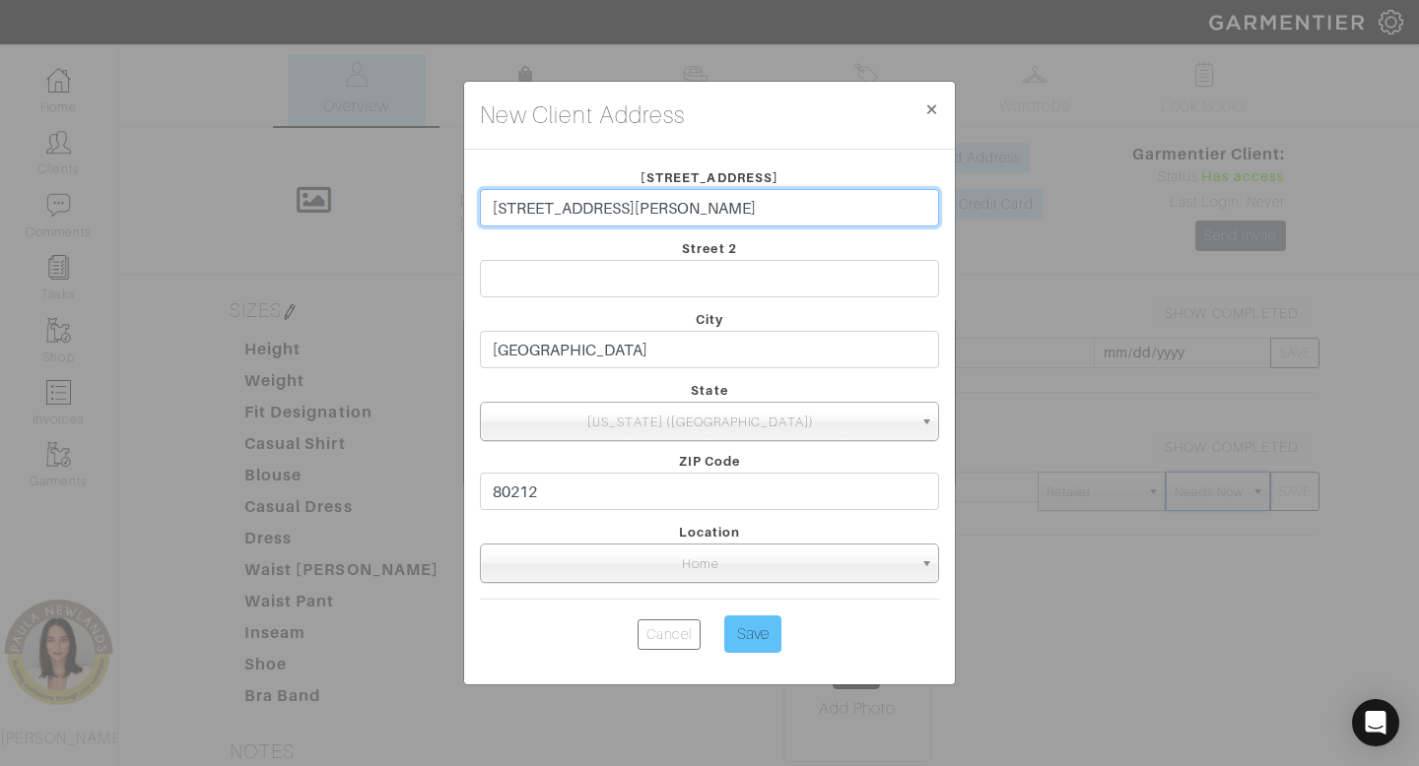 This screenshot has height=766, width=1419. I want to click on span: Street 2, so click(708, 248).